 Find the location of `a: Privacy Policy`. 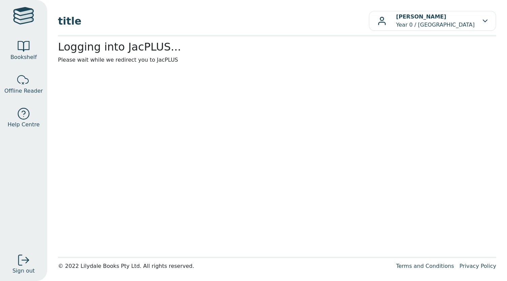

a: Privacy Policy is located at coordinates (478, 266).